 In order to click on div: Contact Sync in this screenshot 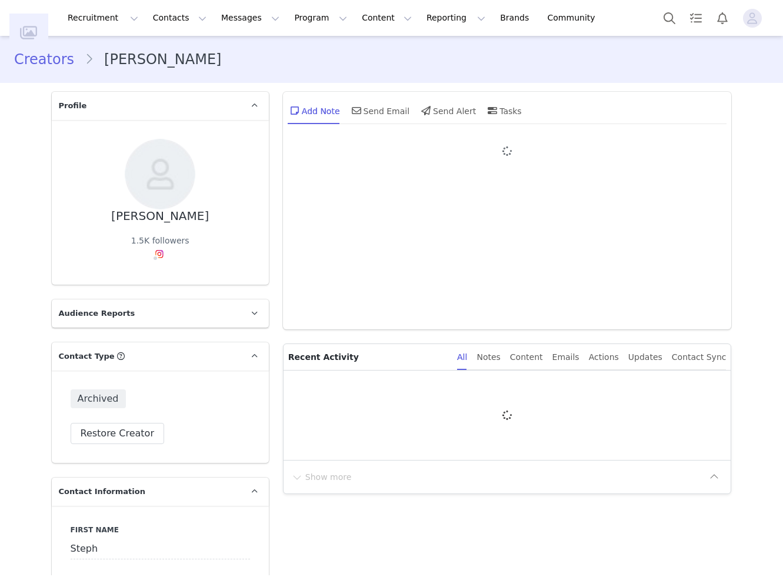, I will do `click(699, 357)`.